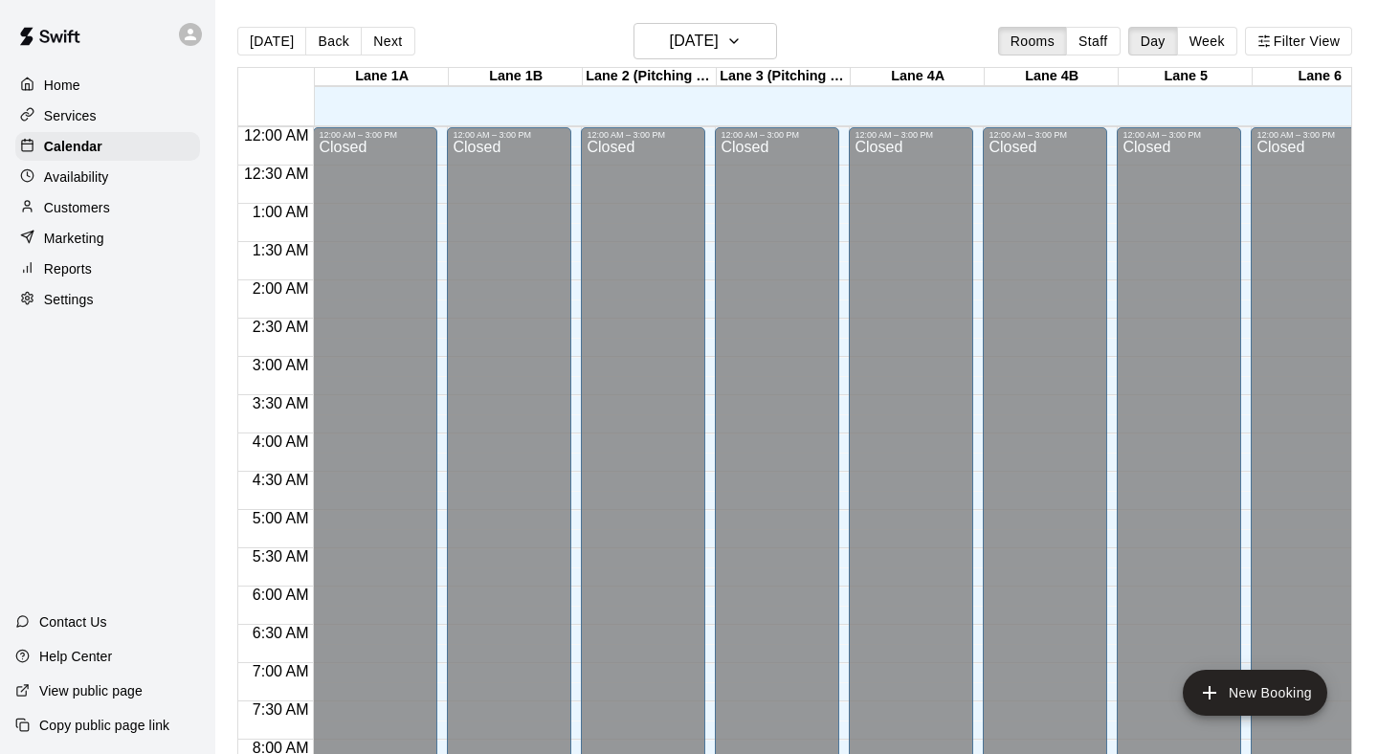 This screenshot has width=1378, height=754. I want to click on button: Week, so click(1207, 41).